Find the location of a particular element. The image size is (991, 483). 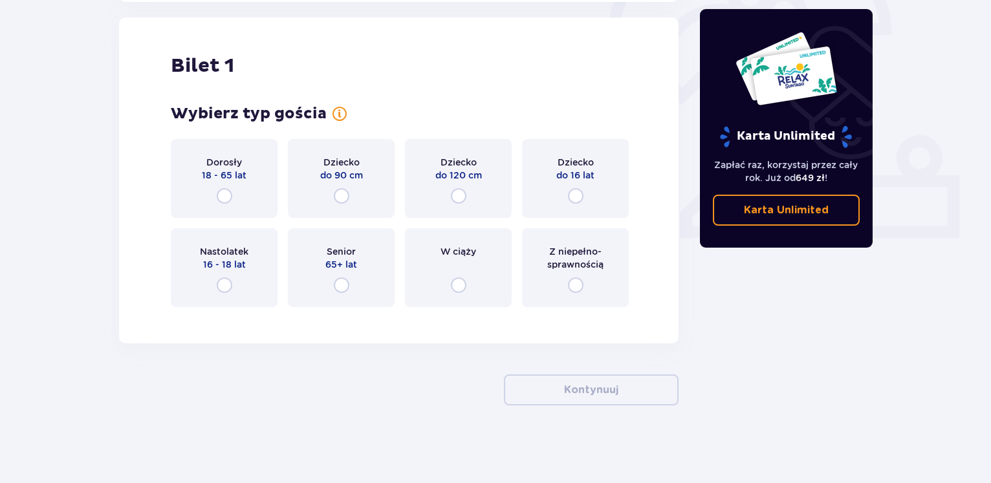

p: 16 - 18 lat is located at coordinates (225, 265).